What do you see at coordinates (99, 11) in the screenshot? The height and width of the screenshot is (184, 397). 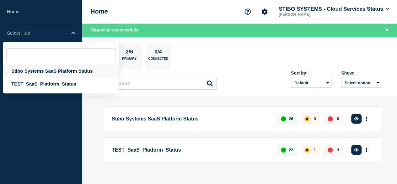 I see `h1: Home` at bounding box center [99, 11].